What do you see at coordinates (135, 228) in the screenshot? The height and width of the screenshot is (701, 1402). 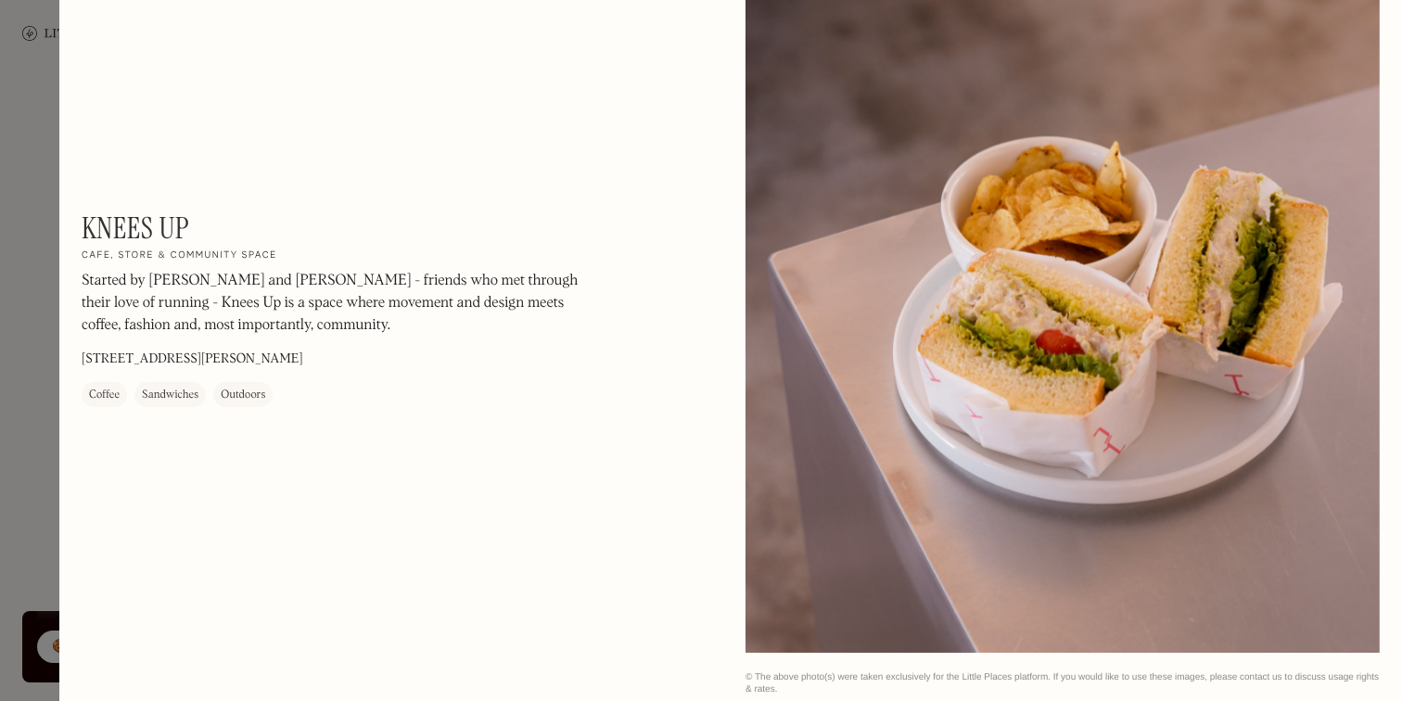 I see `h1: Knees Up` at bounding box center [135, 228].